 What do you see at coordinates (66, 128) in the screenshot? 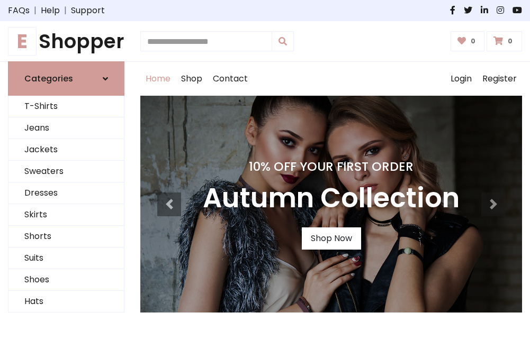
I see `a: Jeans` at bounding box center [66, 128].